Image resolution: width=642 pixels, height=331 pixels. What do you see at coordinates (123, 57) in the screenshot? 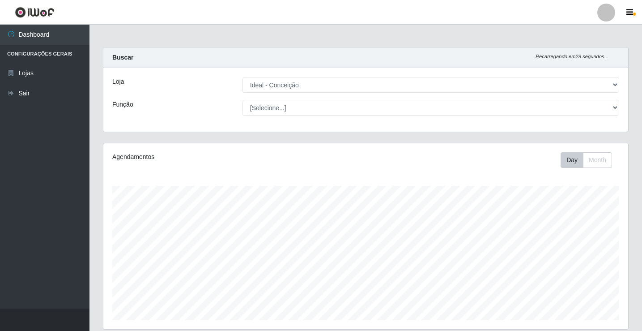
I see `strong: Buscar` at bounding box center [123, 57].